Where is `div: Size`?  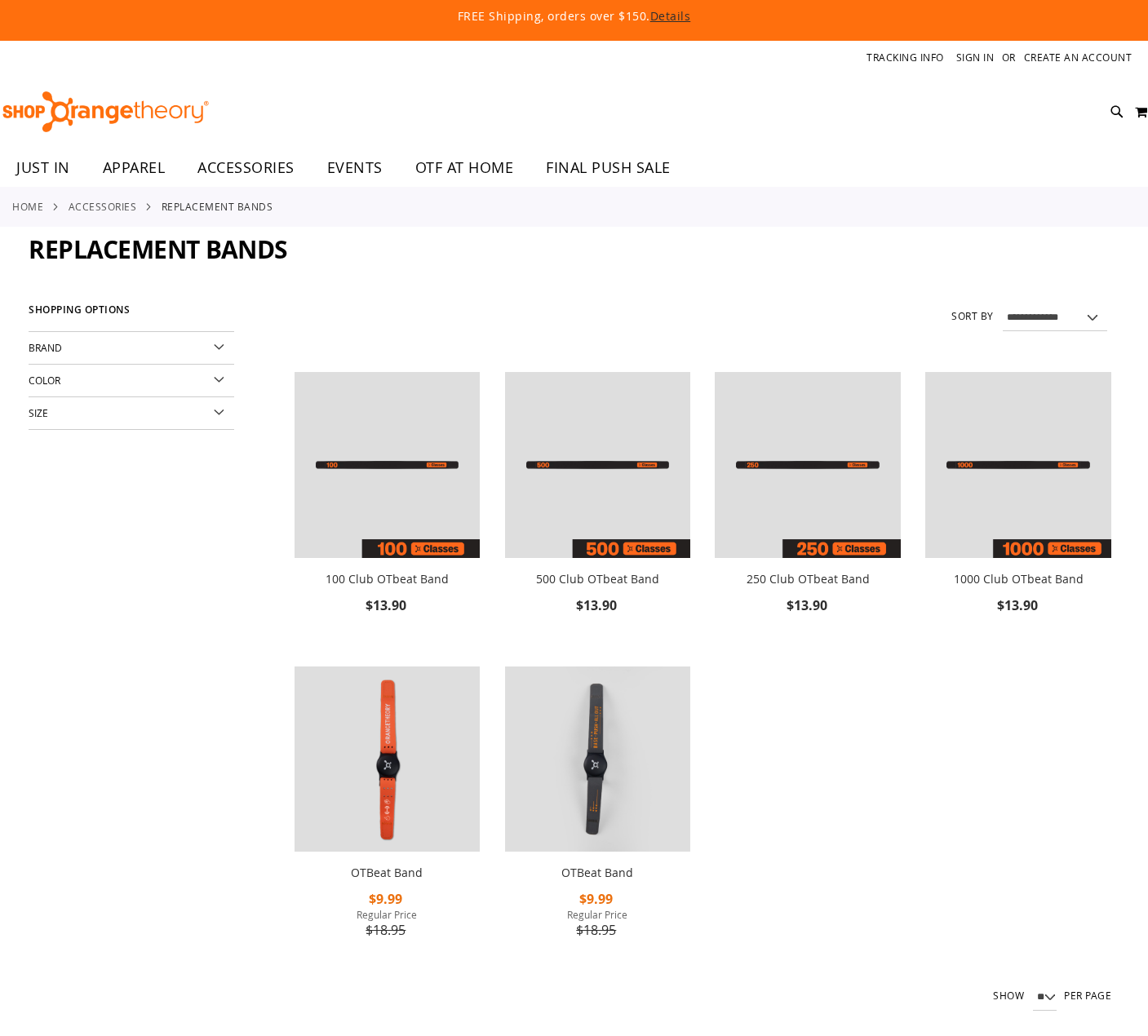 div: Size is located at coordinates (132, 414).